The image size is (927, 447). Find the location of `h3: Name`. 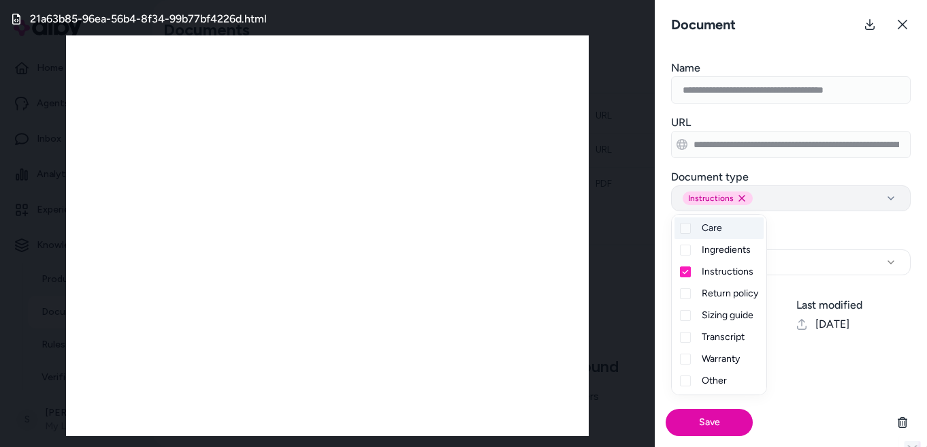

h3: Name is located at coordinates (791, 68).